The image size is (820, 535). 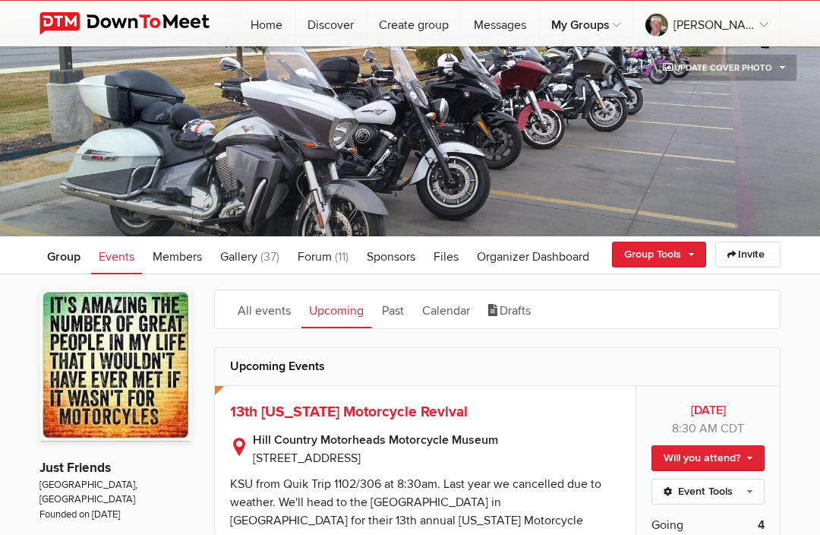 I want to click on span: Files, so click(x=446, y=258).